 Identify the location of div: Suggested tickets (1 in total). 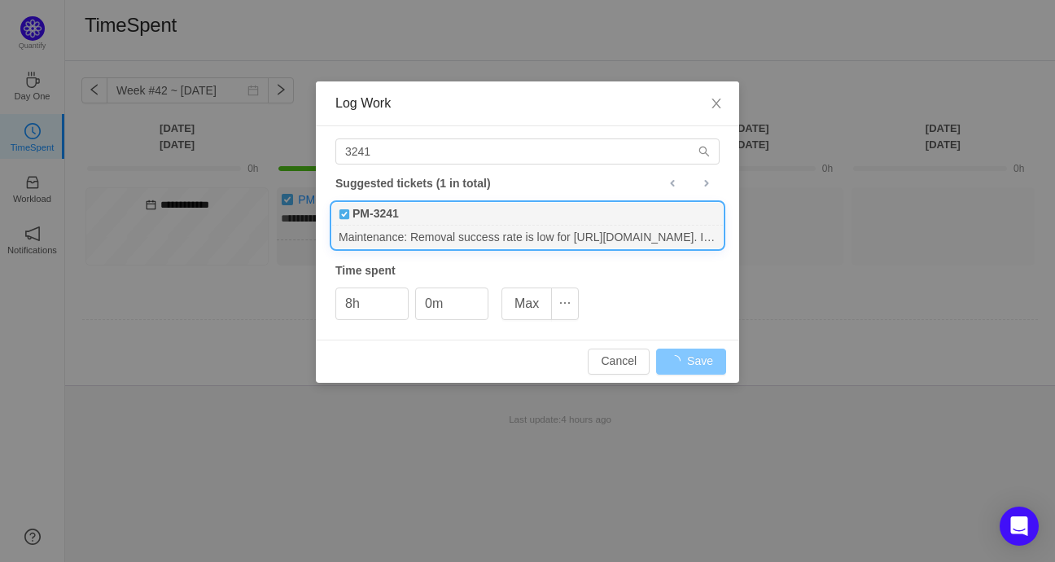
(528, 183).